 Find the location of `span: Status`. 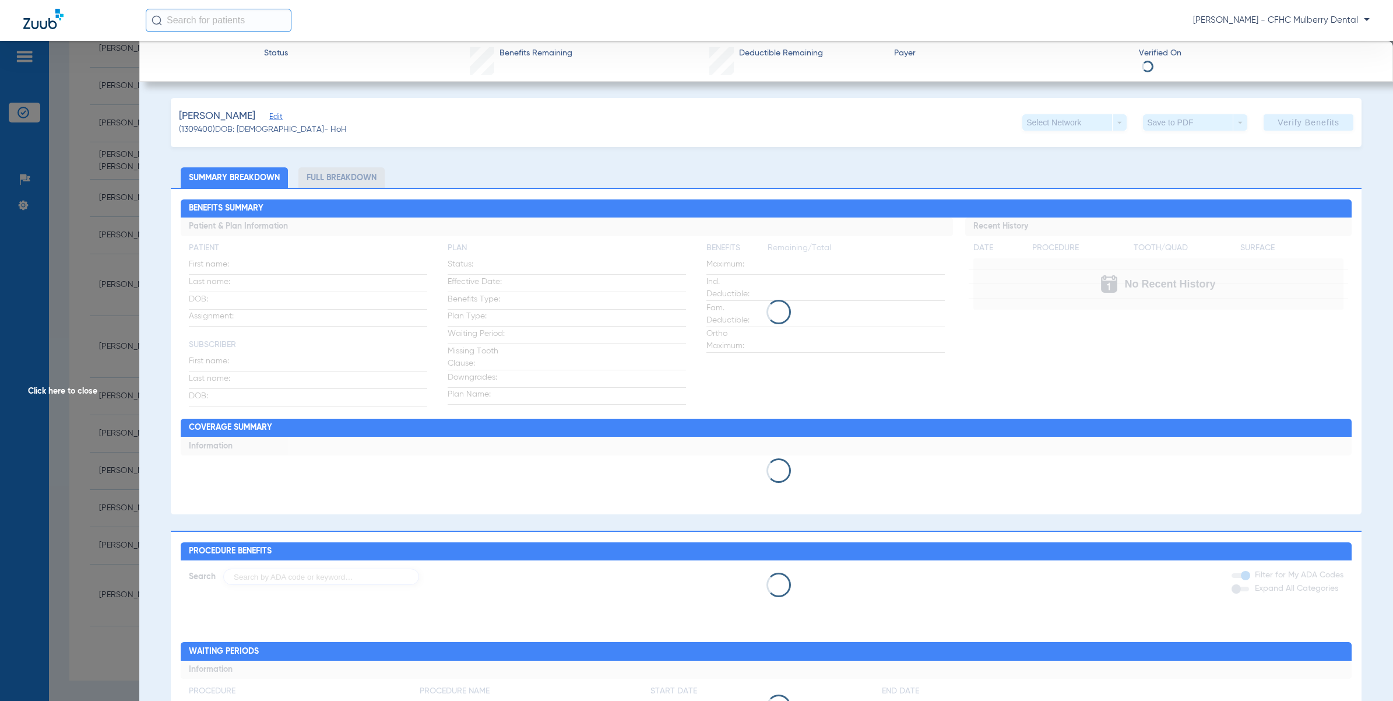

span: Status is located at coordinates (276, 53).